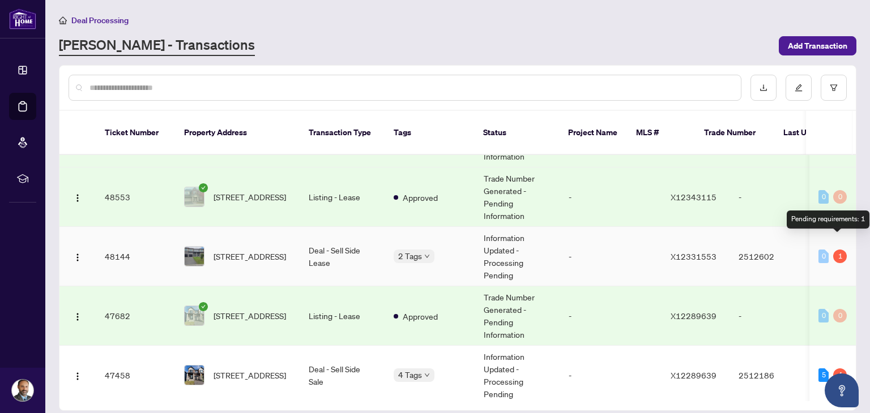 The width and height of the screenshot is (870, 413). I want to click on span: X12343115, so click(693, 197).